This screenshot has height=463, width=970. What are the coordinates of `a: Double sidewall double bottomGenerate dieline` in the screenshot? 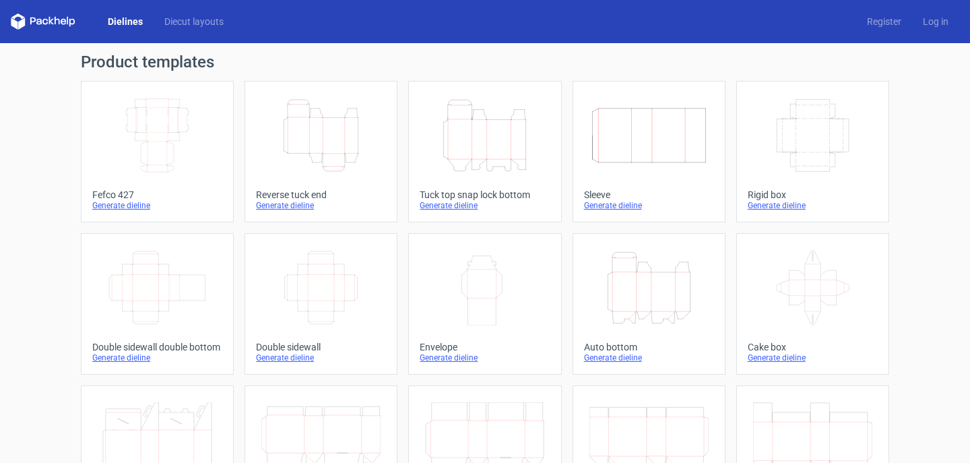 It's located at (157, 304).